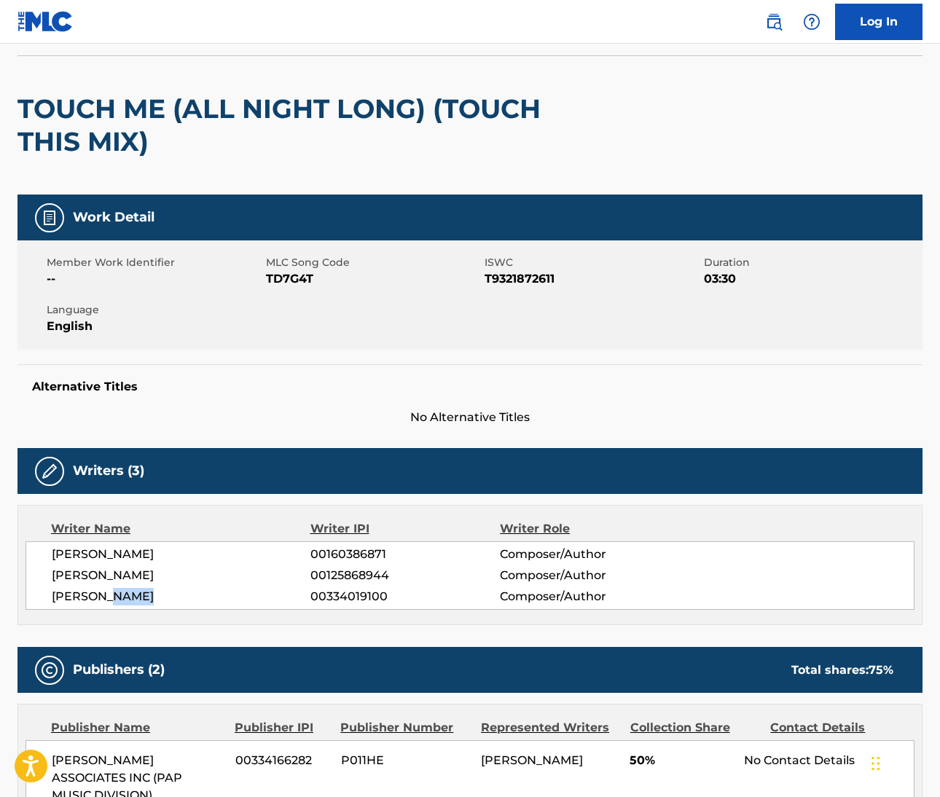 This screenshot has width=940, height=797. What do you see at coordinates (405, 576) in the screenshot?
I see `span: 00125868944` at bounding box center [405, 576].